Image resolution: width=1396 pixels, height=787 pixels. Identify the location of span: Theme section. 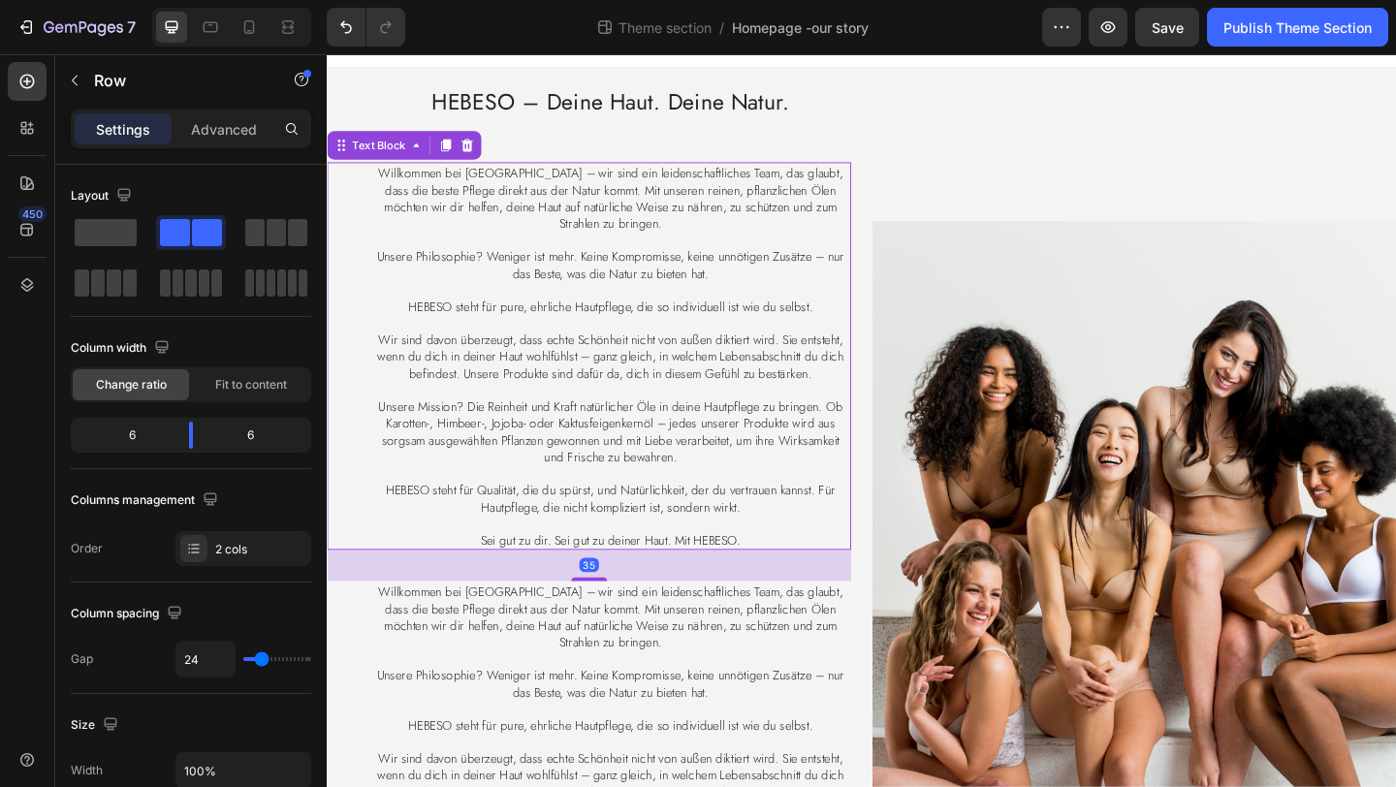
(665, 27).